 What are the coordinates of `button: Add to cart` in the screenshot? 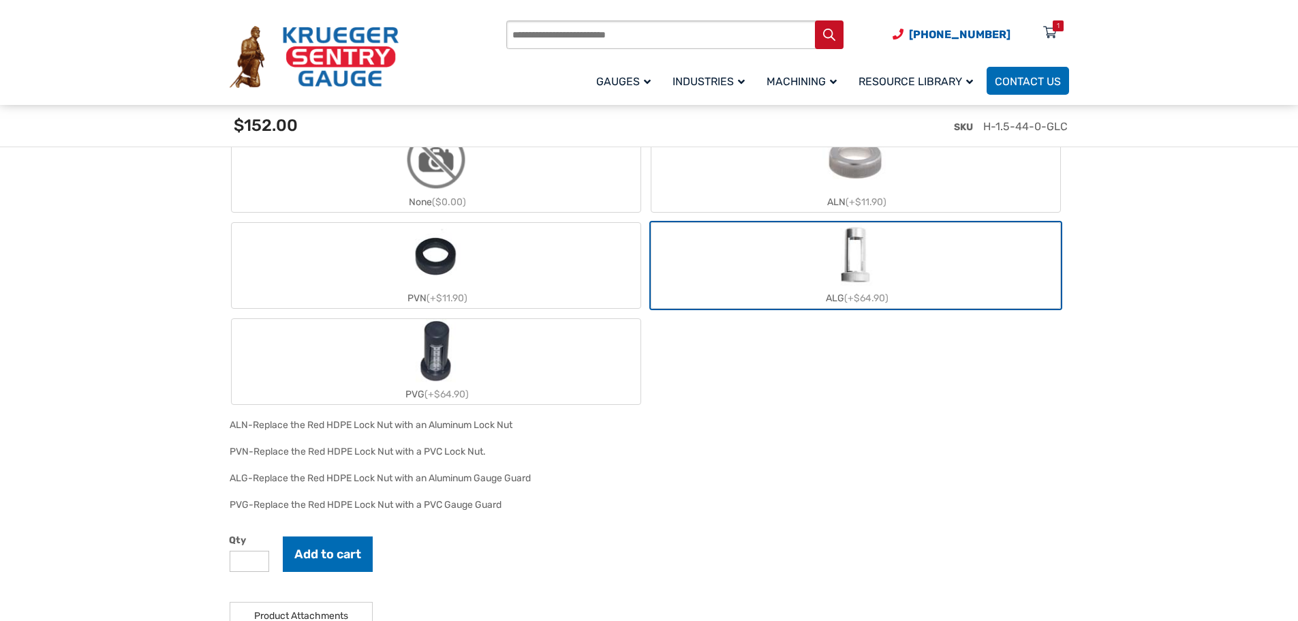 It's located at (328, 554).